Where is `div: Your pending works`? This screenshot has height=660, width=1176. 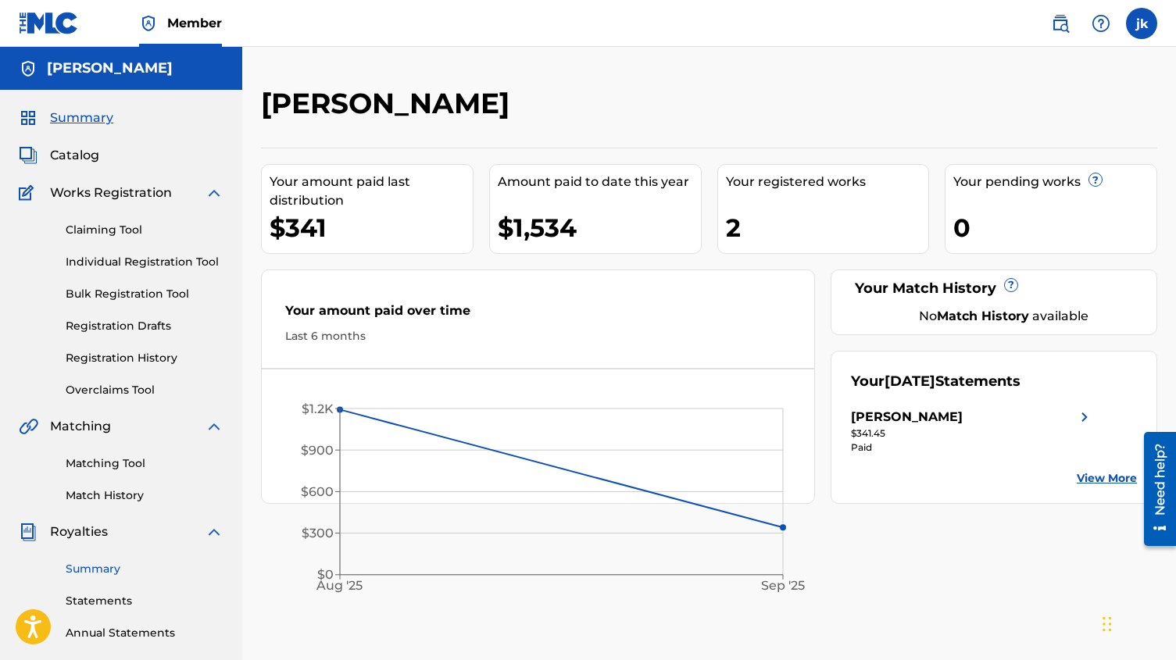 div: Your pending works is located at coordinates (1055, 182).